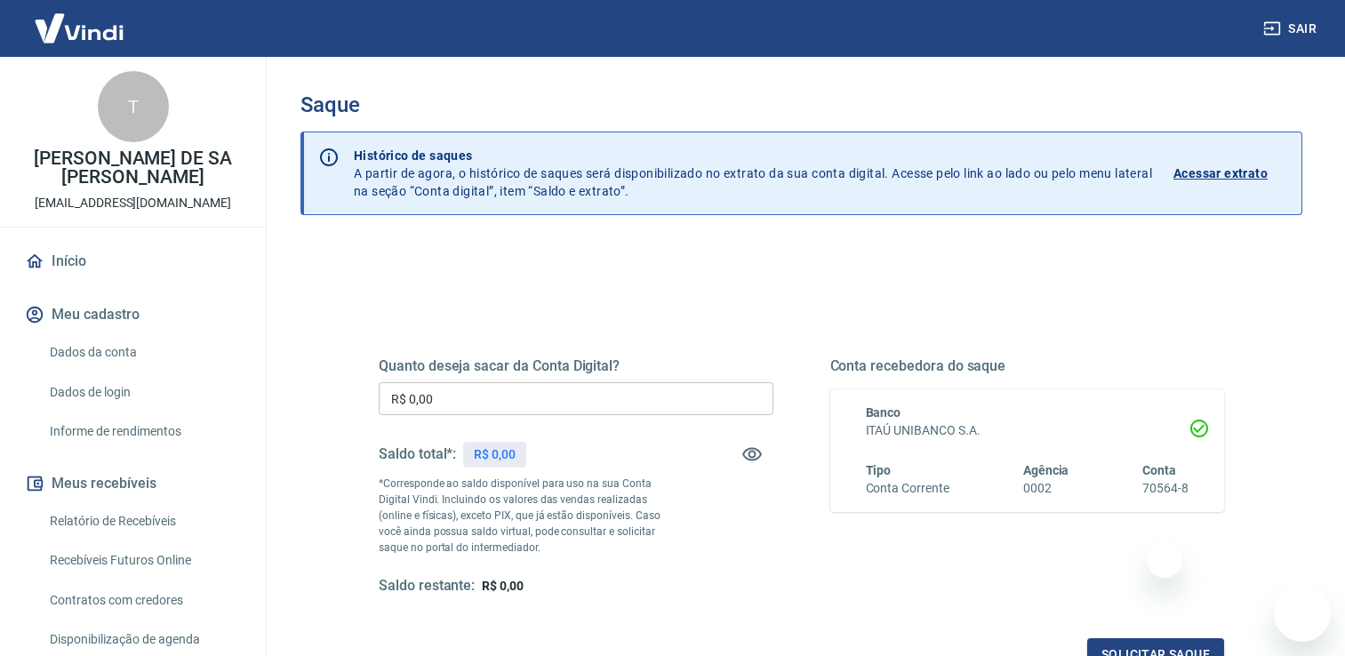  Describe the element at coordinates (79, 28) in the screenshot. I see `img: Vindi` at that location.